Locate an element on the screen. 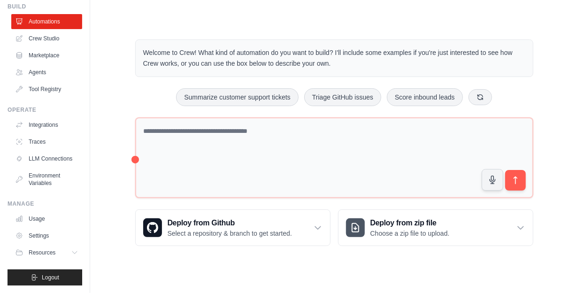 The height and width of the screenshot is (293, 578). span: Resources is located at coordinates (42, 253).